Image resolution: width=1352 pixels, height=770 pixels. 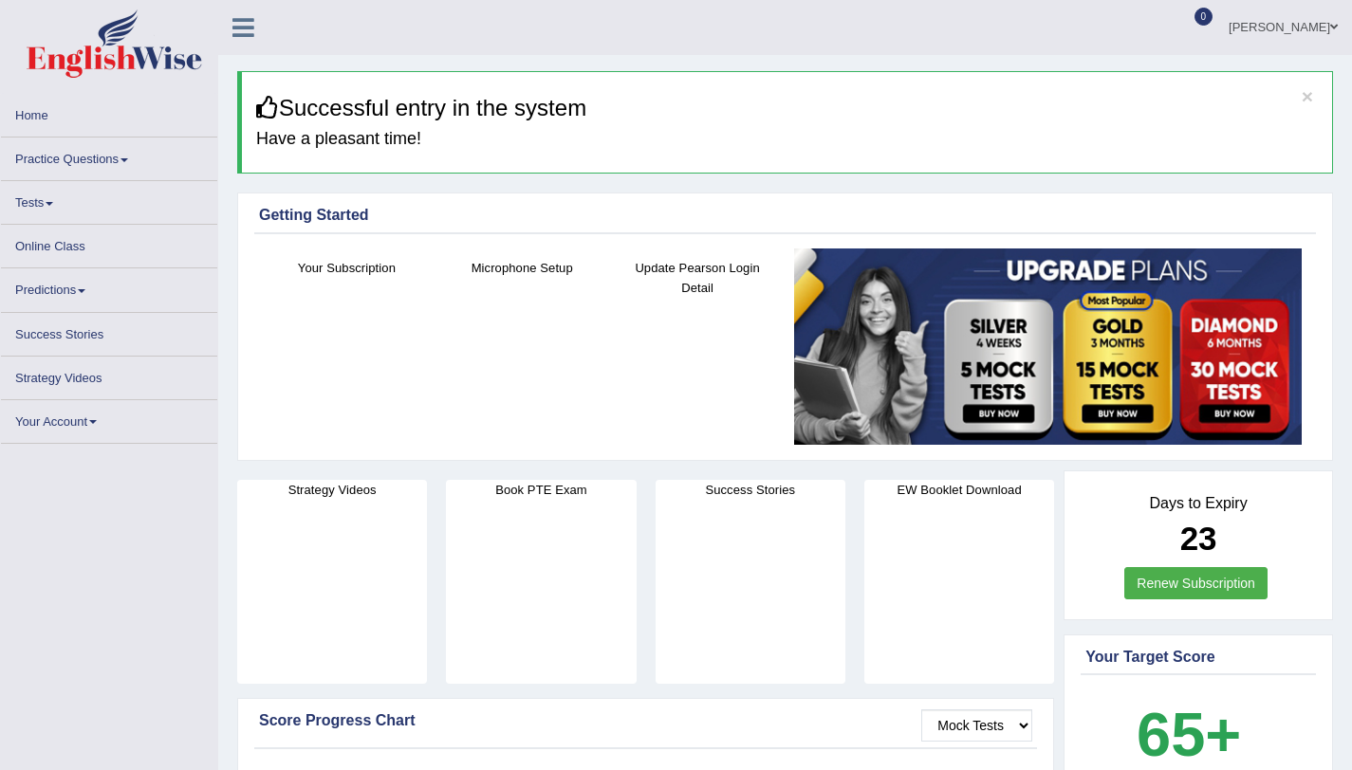 I want to click on h4: Strategy Videos, so click(x=332, y=490).